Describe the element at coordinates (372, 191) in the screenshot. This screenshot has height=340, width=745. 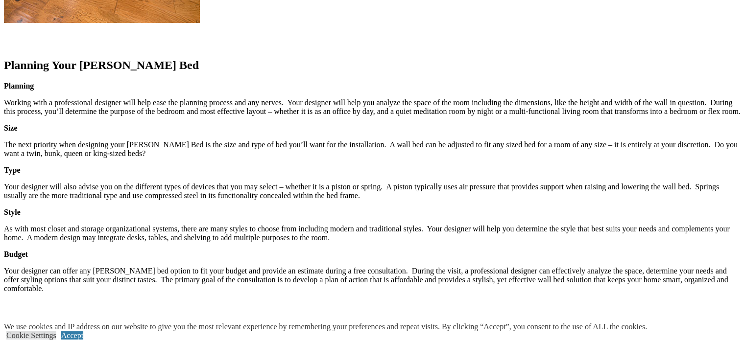
I see `p: Your designer will also advise you on the different types of devices that you may select – whethe...` at that location.